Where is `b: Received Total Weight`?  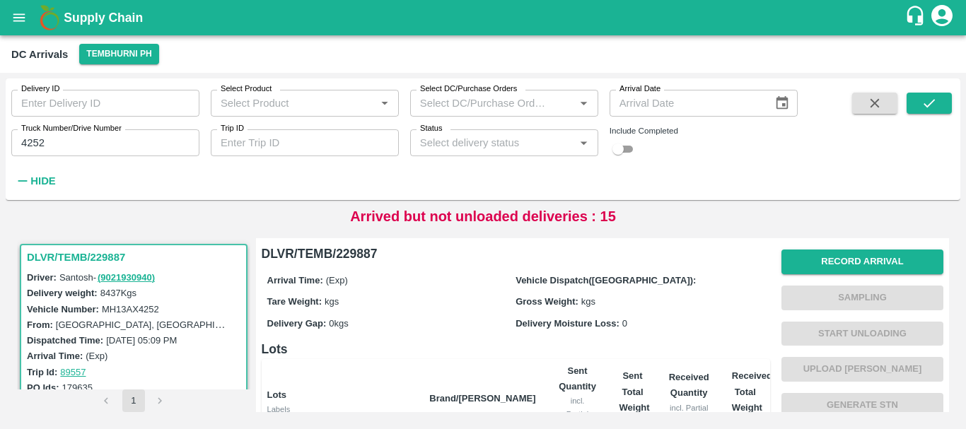 b: Received Total Weight is located at coordinates (752, 392).